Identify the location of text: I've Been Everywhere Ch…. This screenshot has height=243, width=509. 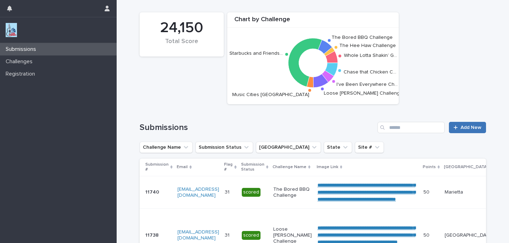
(367, 84).